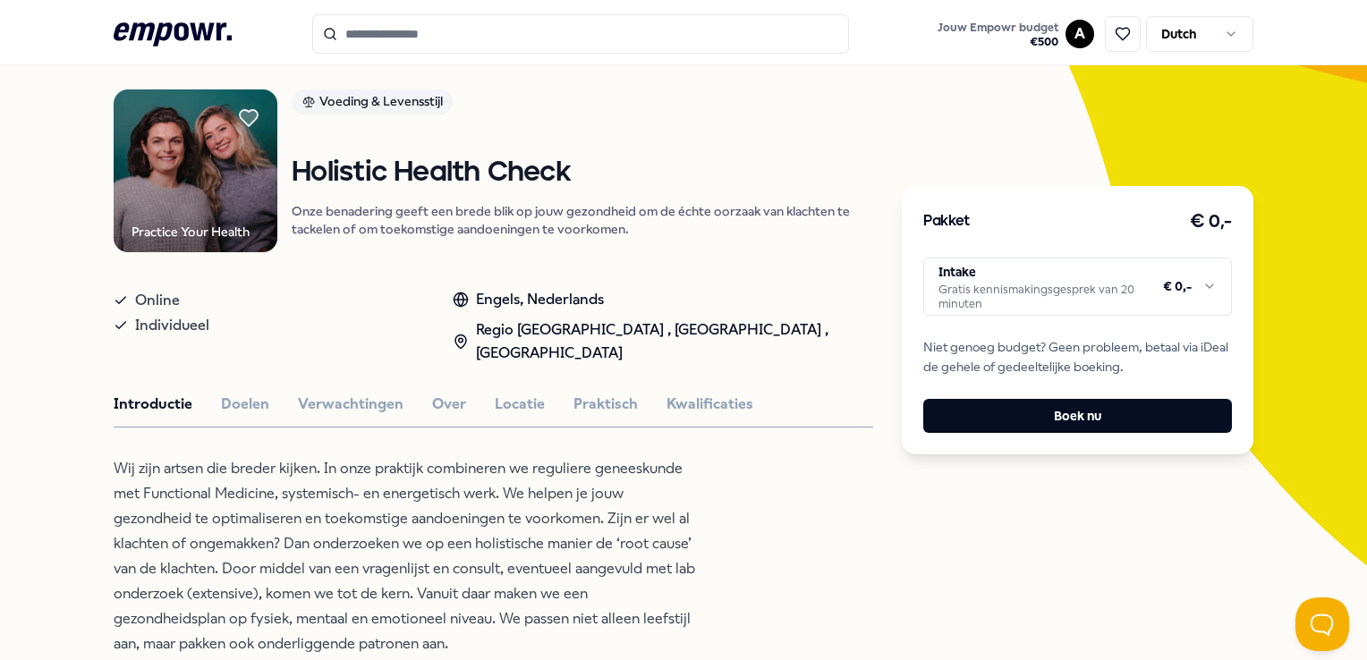  Describe the element at coordinates (372, 102) in the screenshot. I see `div: Voeding & Levensstijl` at that location.